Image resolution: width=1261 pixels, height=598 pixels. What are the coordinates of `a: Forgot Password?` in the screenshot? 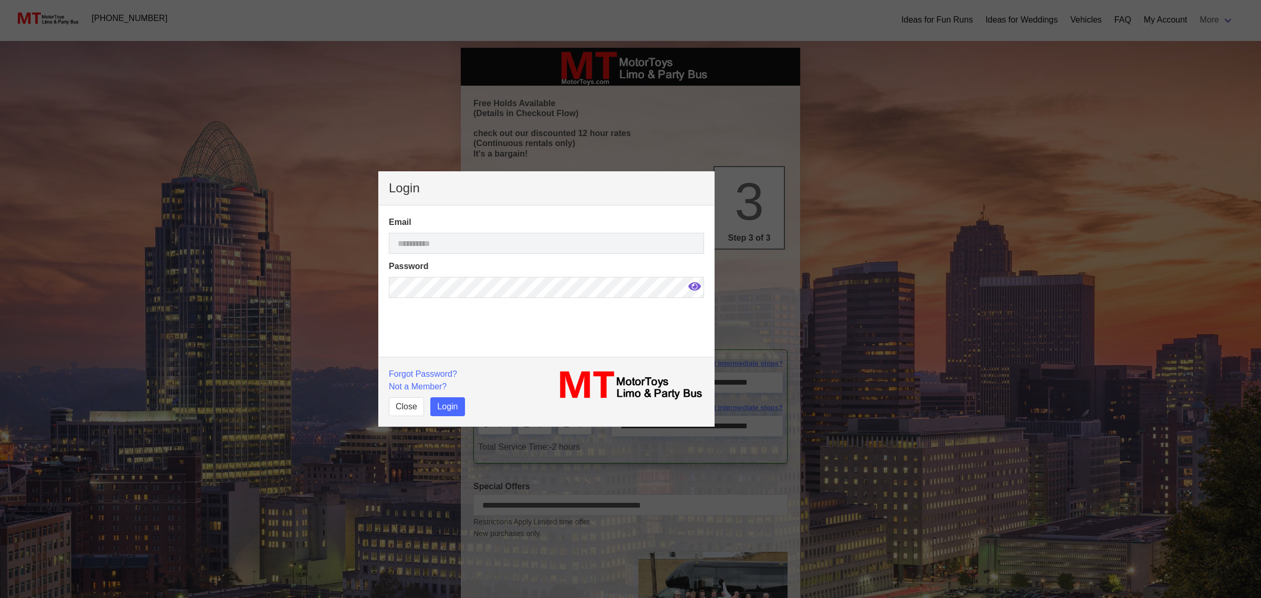 It's located at (423, 373).